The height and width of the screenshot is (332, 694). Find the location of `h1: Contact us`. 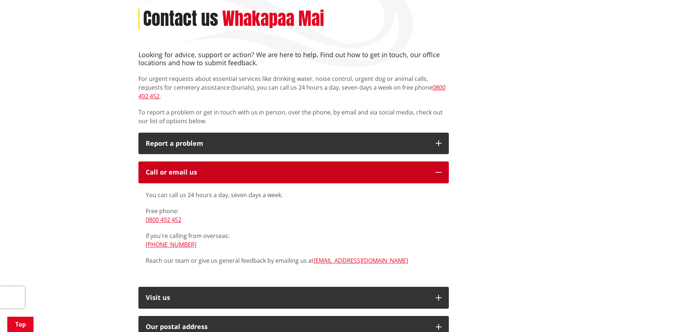

h1: Contact us is located at coordinates (181, 19).